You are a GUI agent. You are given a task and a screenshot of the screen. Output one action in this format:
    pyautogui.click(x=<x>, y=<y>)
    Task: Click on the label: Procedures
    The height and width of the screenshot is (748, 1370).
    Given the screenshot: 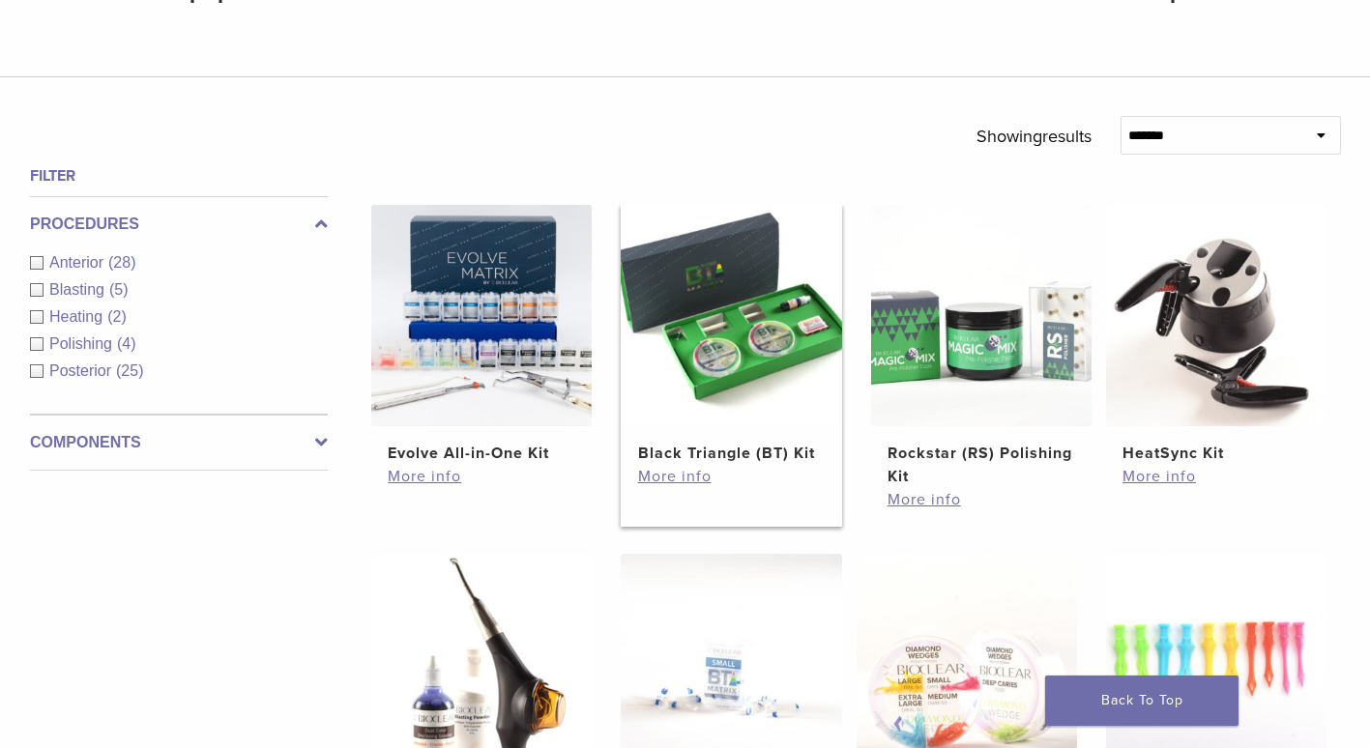 What is the action you would take?
    pyautogui.click(x=179, y=224)
    